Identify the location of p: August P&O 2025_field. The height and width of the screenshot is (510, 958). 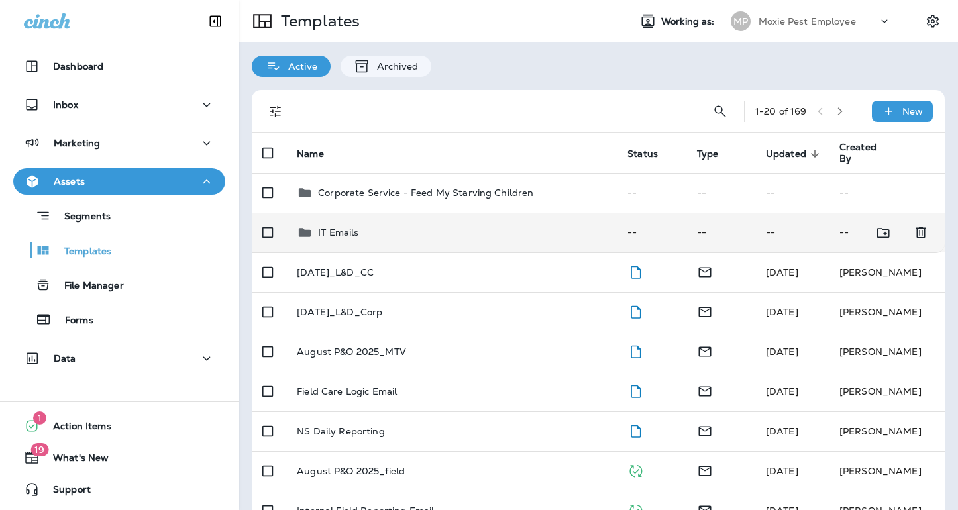
(351, 471).